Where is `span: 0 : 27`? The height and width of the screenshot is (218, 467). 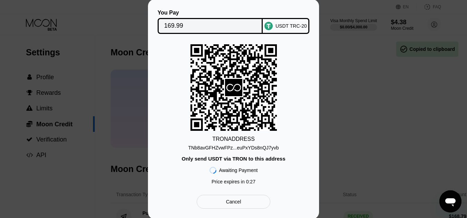 span: 0 : 27 is located at coordinates (251, 181).